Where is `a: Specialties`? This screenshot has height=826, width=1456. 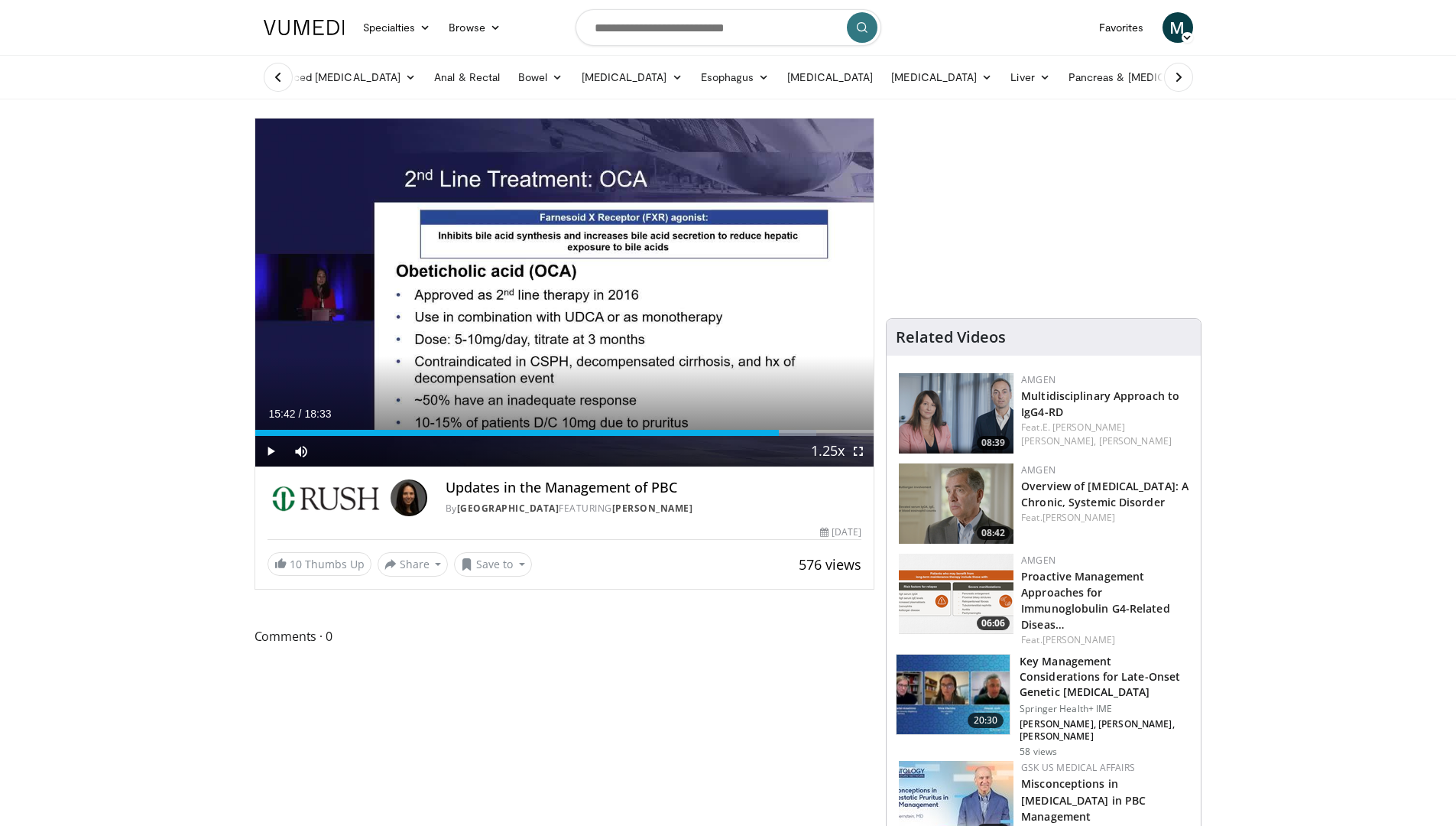
a: Specialties is located at coordinates (397, 28).